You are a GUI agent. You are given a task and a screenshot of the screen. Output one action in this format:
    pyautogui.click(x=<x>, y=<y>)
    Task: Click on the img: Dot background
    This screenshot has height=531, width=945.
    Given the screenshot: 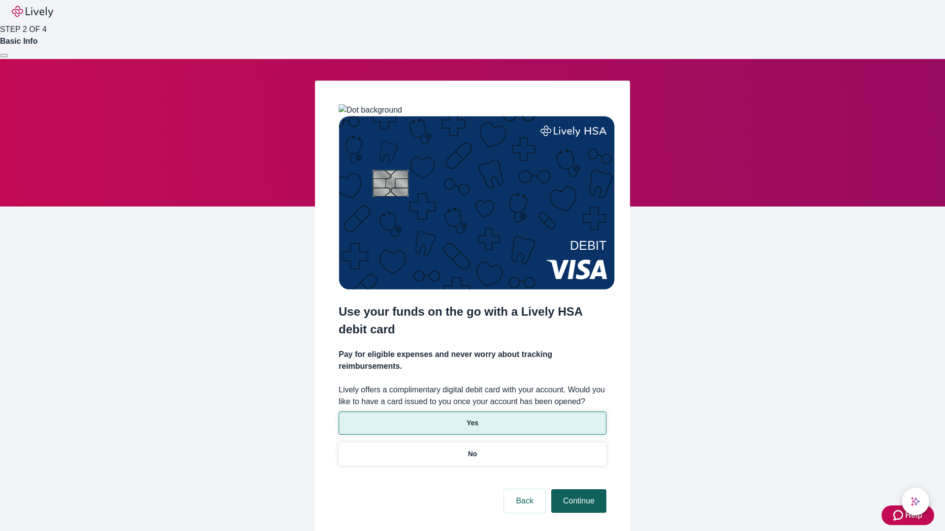 What is the action you would take?
    pyautogui.click(x=370, y=110)
    